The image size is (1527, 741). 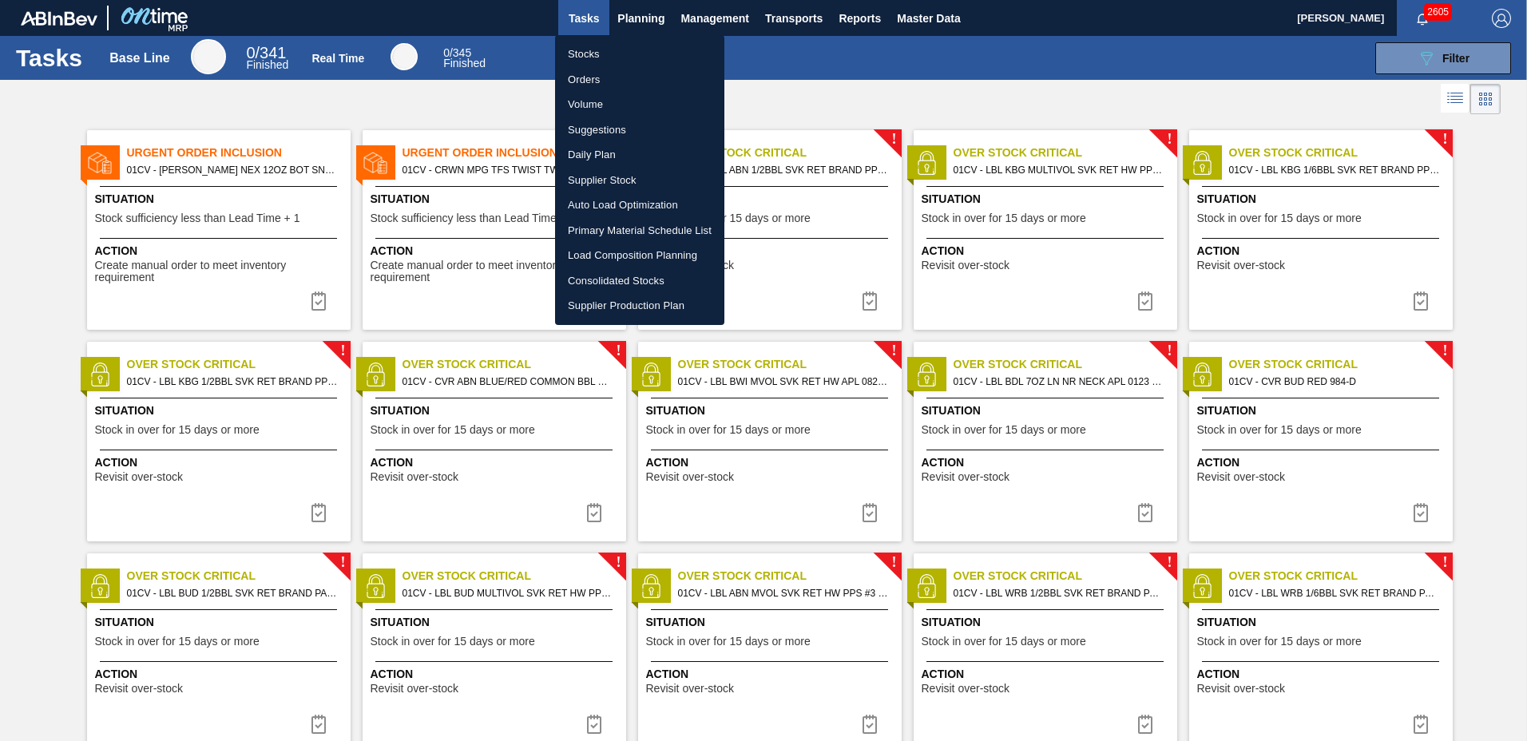 I want to click on li: Supplier Production Plan, so click(x=640, y=306).